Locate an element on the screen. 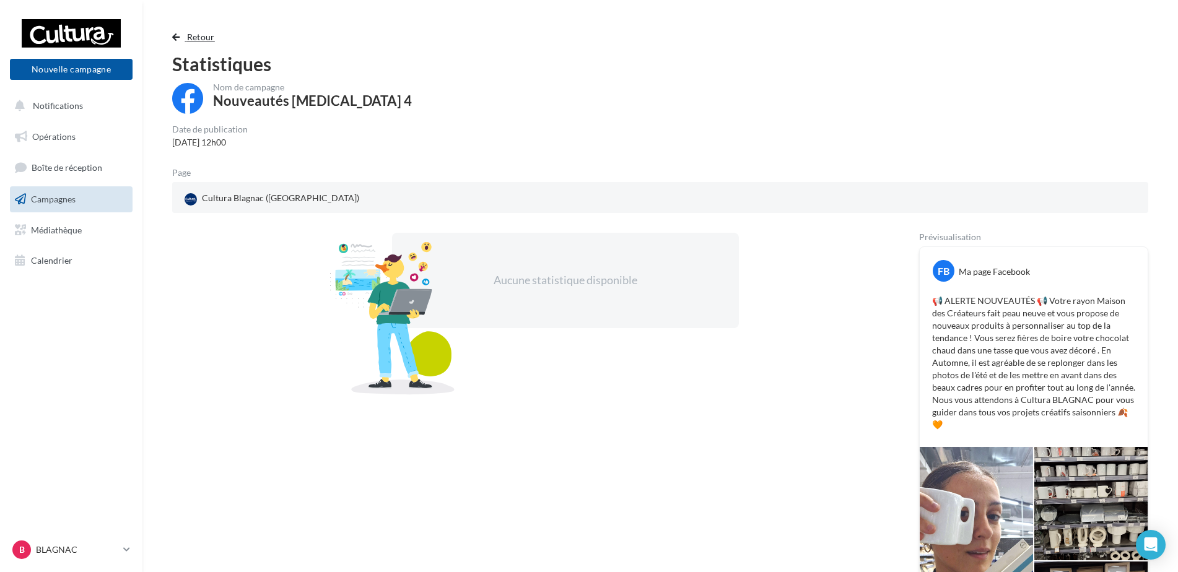 The width and height of the screenshot is (1178, 572). a: Campagnes is located at coordinates (71, 199).